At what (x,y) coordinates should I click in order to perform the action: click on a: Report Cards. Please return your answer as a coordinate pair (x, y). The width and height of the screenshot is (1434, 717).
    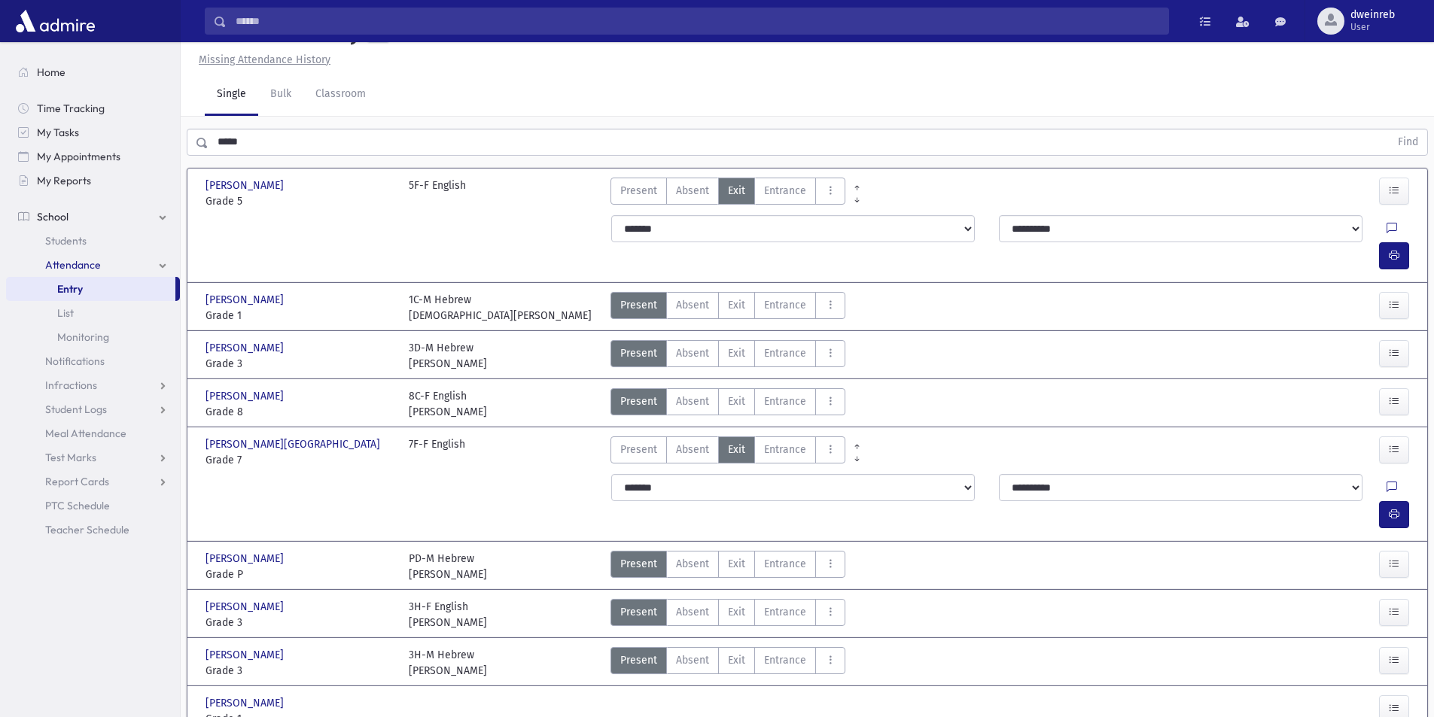
    Looking at the image, I should click on (93, 482).